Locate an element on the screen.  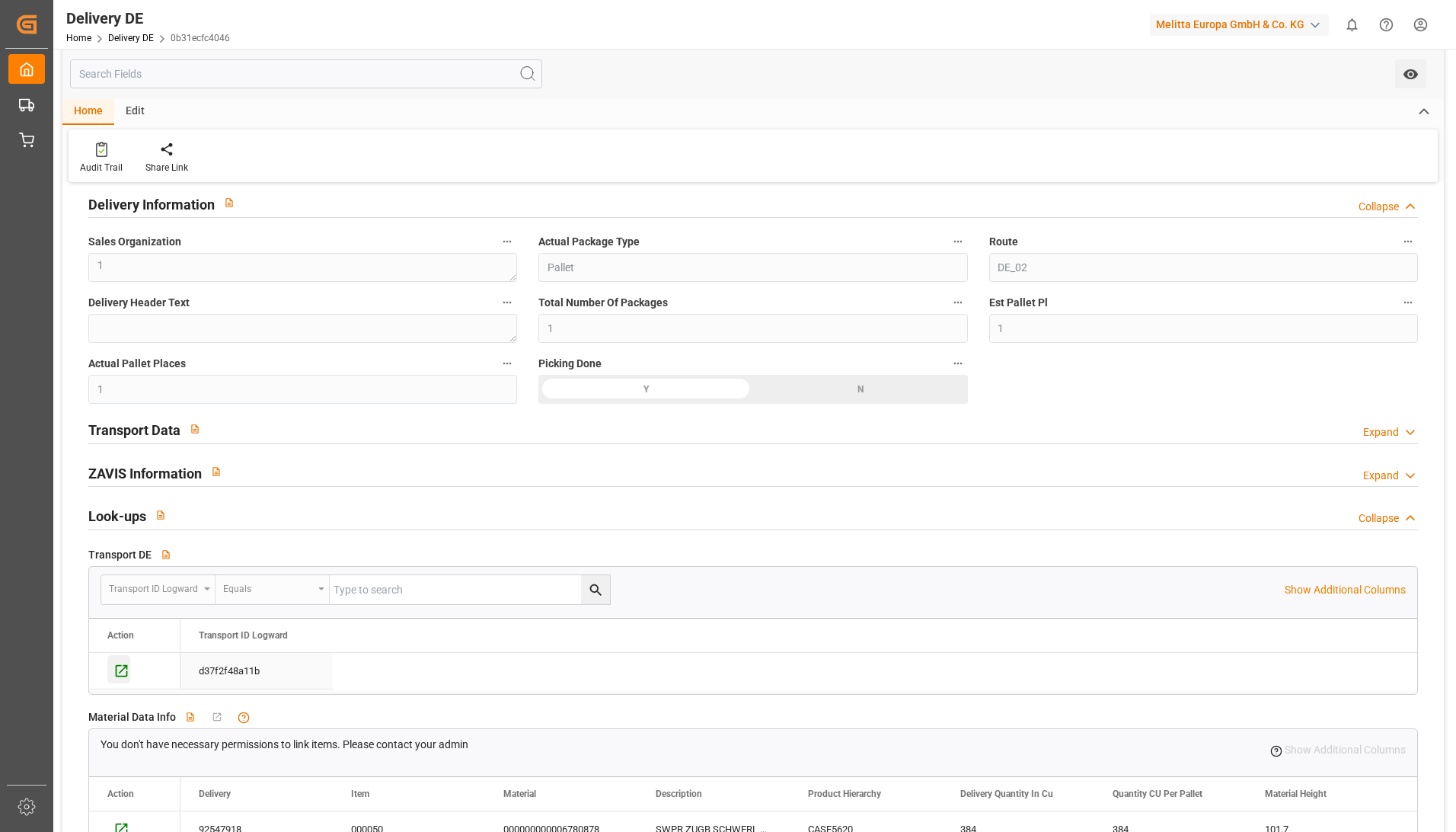
button: Est Pallet Pl is located at coordinates (1409, 303).